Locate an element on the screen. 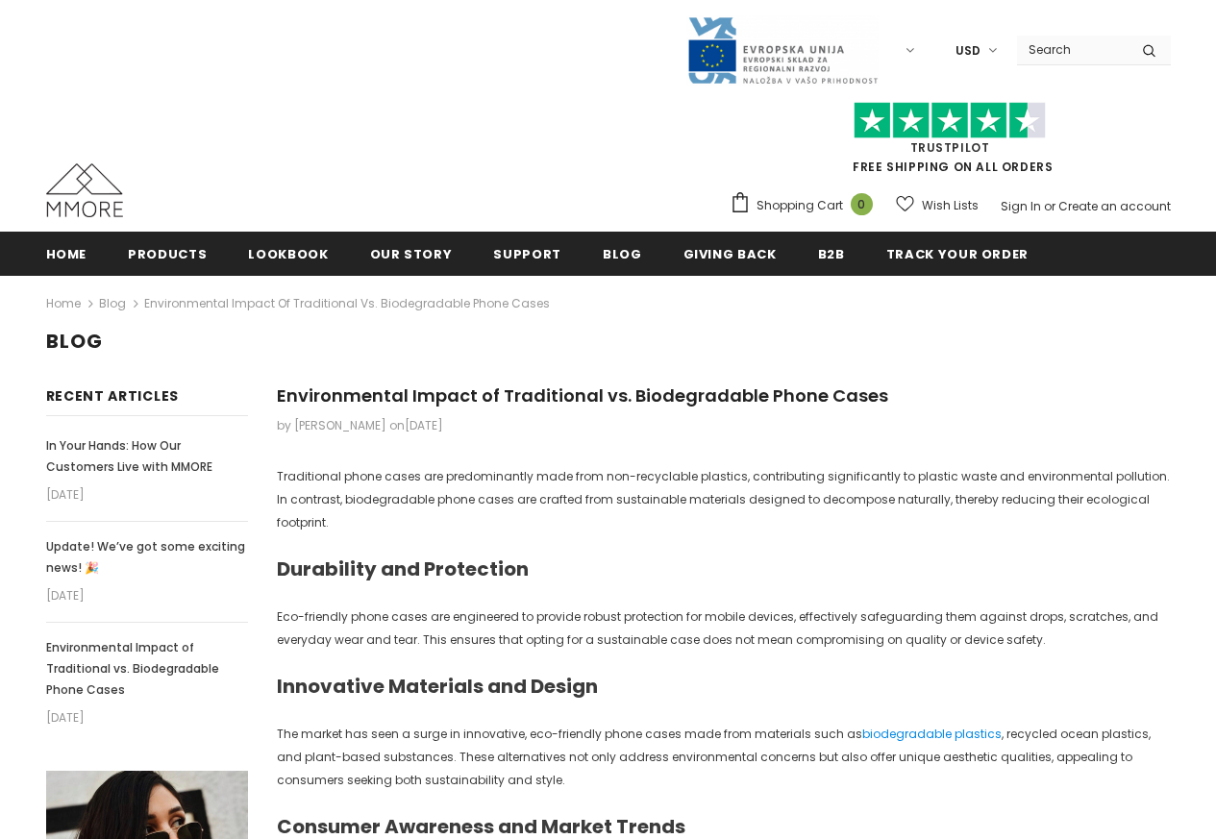 Image resolution: width=1216 pixels, height=839 pixels. p: The market has seen a surge in innovative, eco-friendly phone cases made from materials such as ,... is located at coordinates (724, 757).